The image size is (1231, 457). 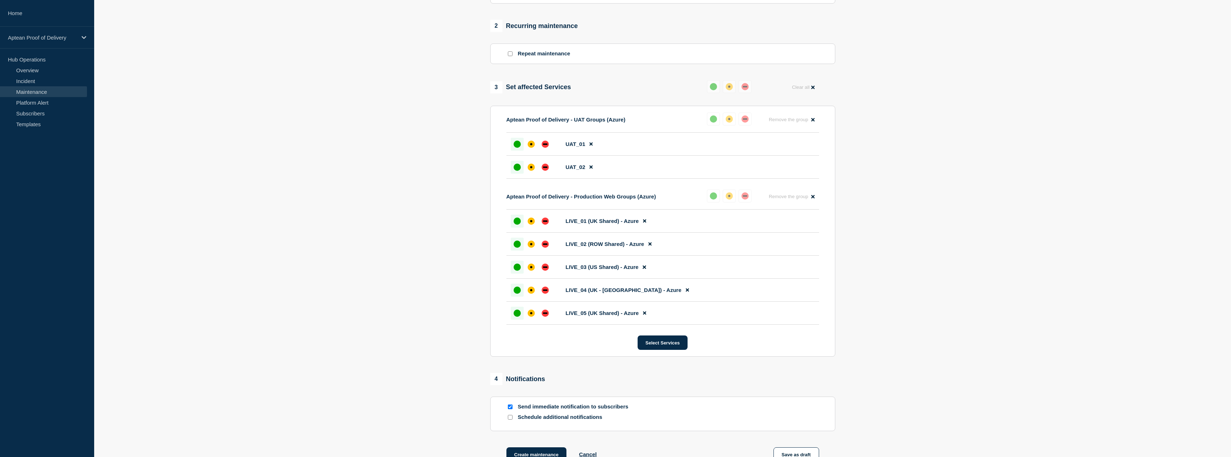 I want to click on span: 3, so click(x=496, y=87).